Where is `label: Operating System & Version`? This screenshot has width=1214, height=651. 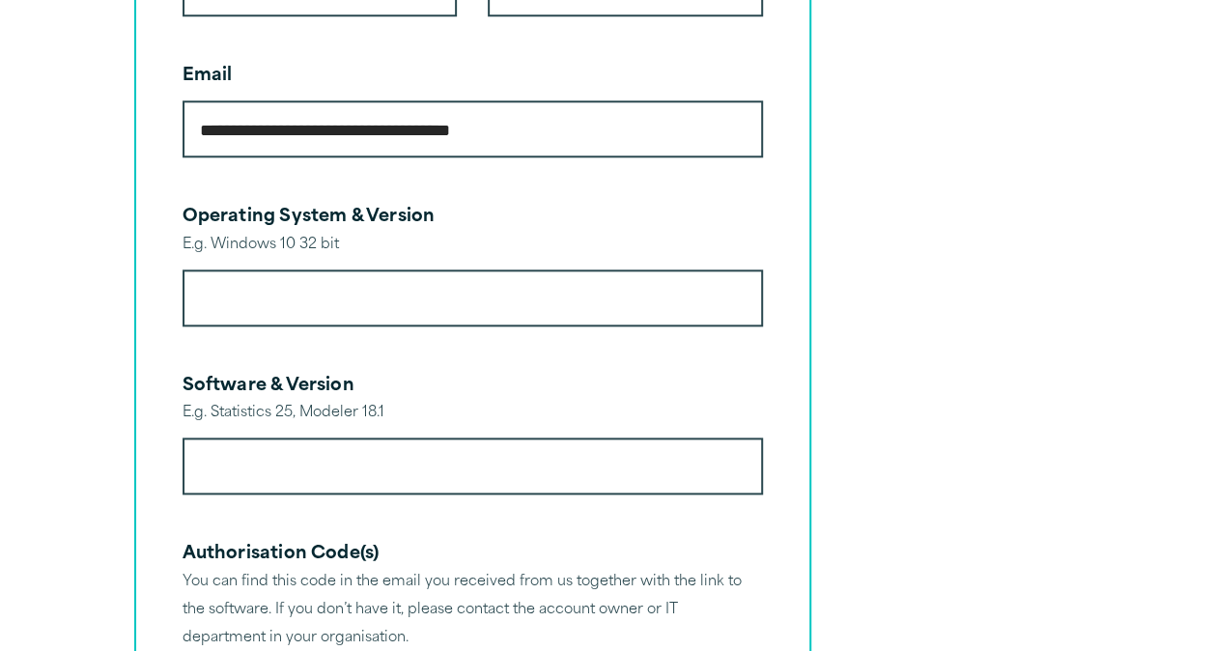 label: Operating System & Version is located at coordinates (309, 217).